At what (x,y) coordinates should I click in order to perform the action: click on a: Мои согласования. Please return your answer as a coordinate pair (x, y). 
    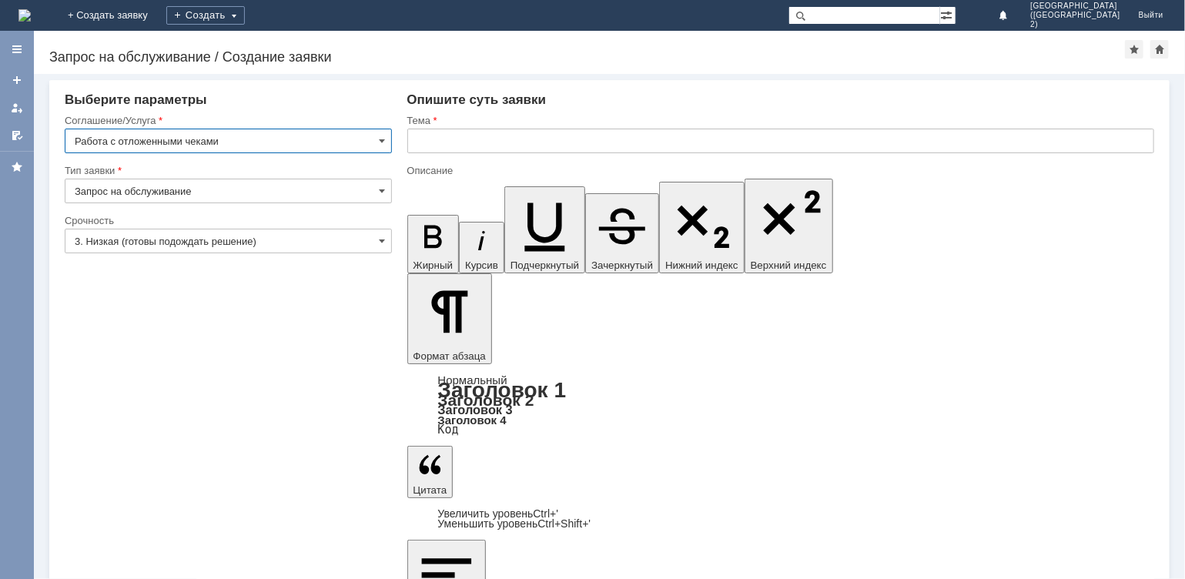
    Looking at the image, I should click on (17, 135).